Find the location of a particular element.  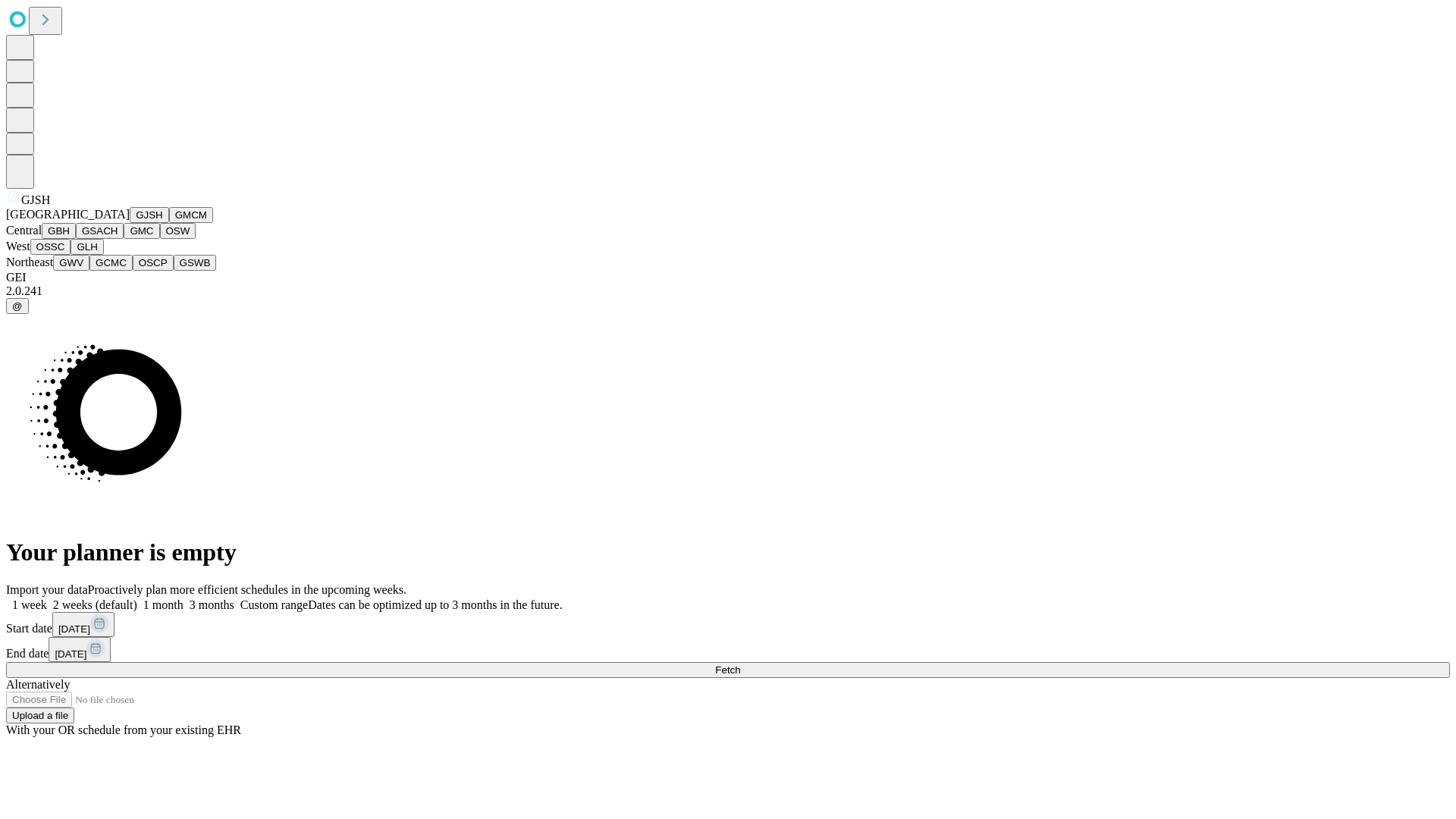

span: 2 weeks (default) is located at coordinates (94, 604).